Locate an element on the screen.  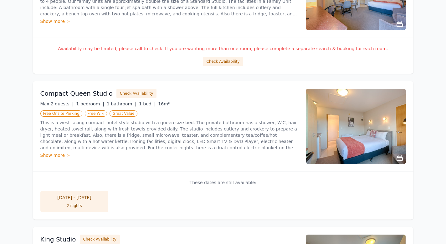
h3: King Studio is located at coordinates (58, 239).